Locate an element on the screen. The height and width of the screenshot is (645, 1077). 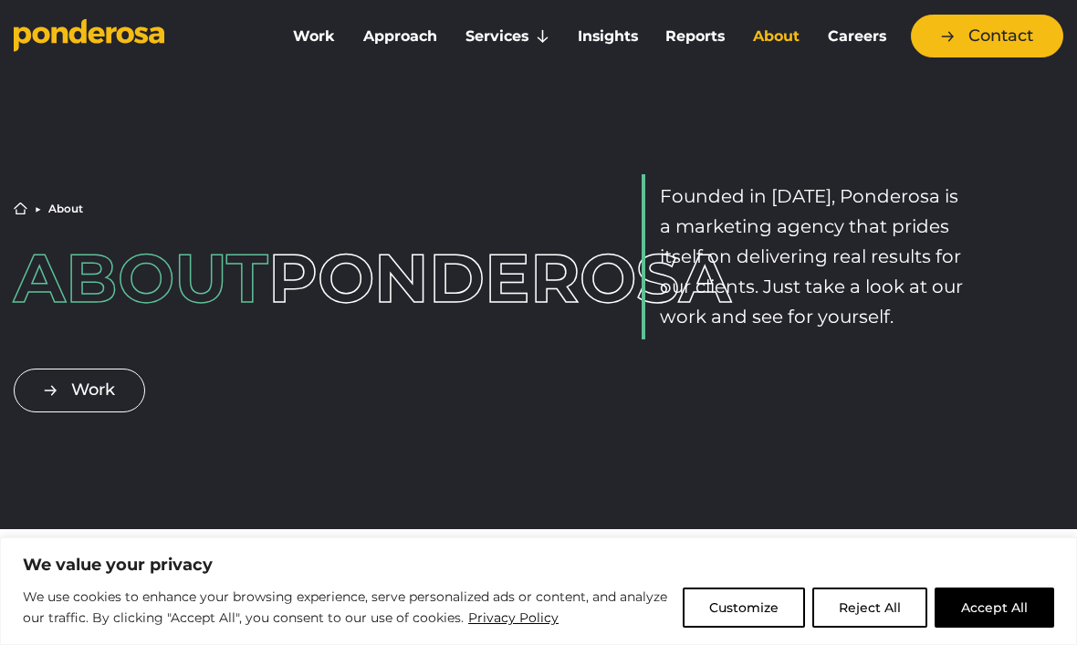
a: Home is located at coordinates (20, 208).